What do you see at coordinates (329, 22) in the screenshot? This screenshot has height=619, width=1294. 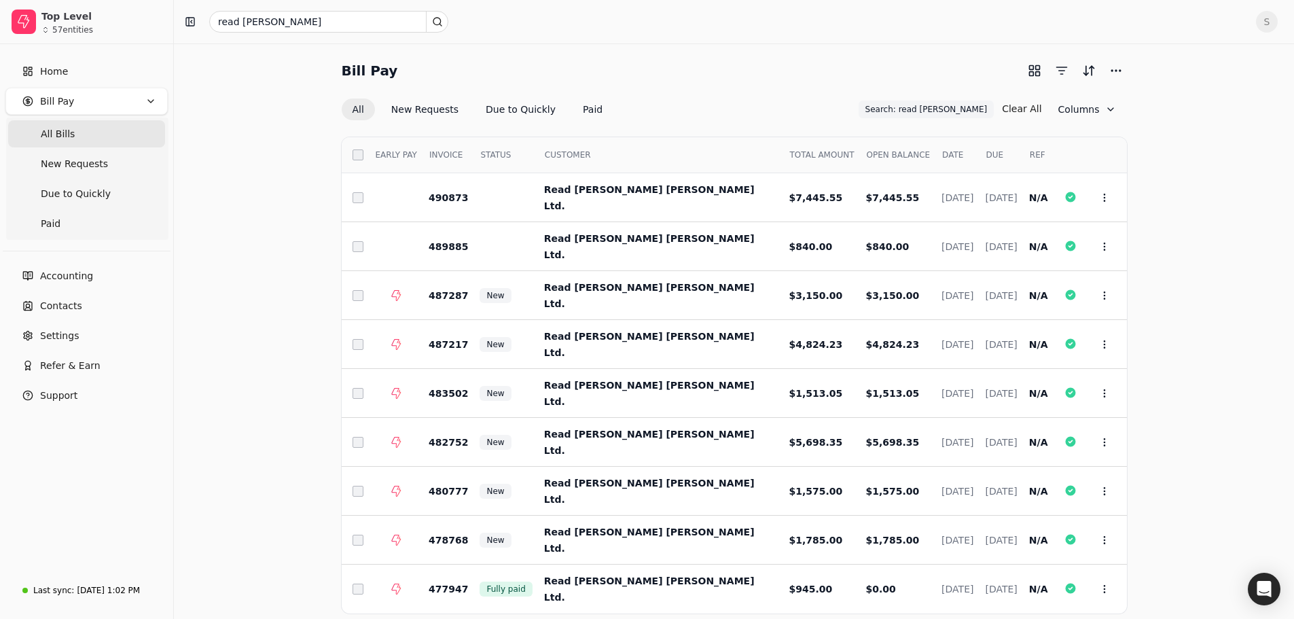 I see `input: Search` at bounding box center [329, 22].